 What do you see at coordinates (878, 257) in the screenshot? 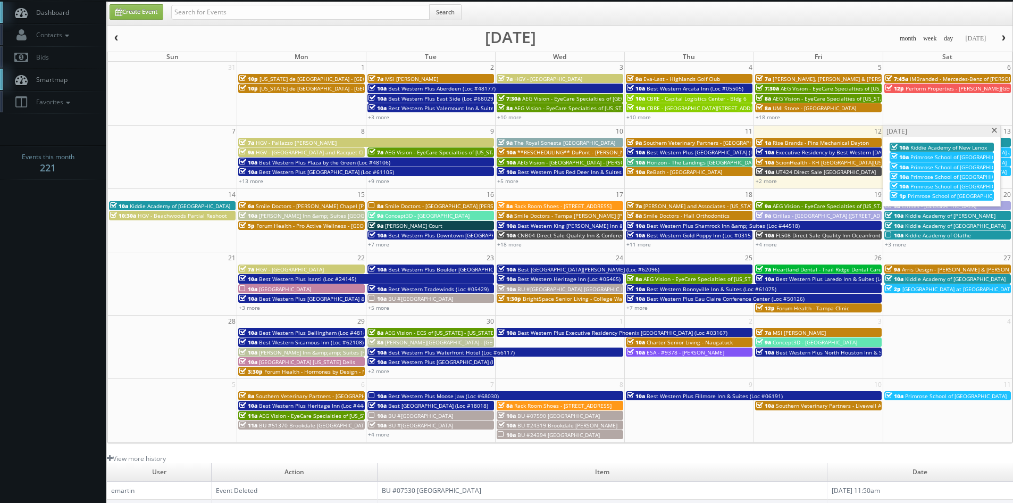
I see `span: 26` at bounding box center [878, 257].